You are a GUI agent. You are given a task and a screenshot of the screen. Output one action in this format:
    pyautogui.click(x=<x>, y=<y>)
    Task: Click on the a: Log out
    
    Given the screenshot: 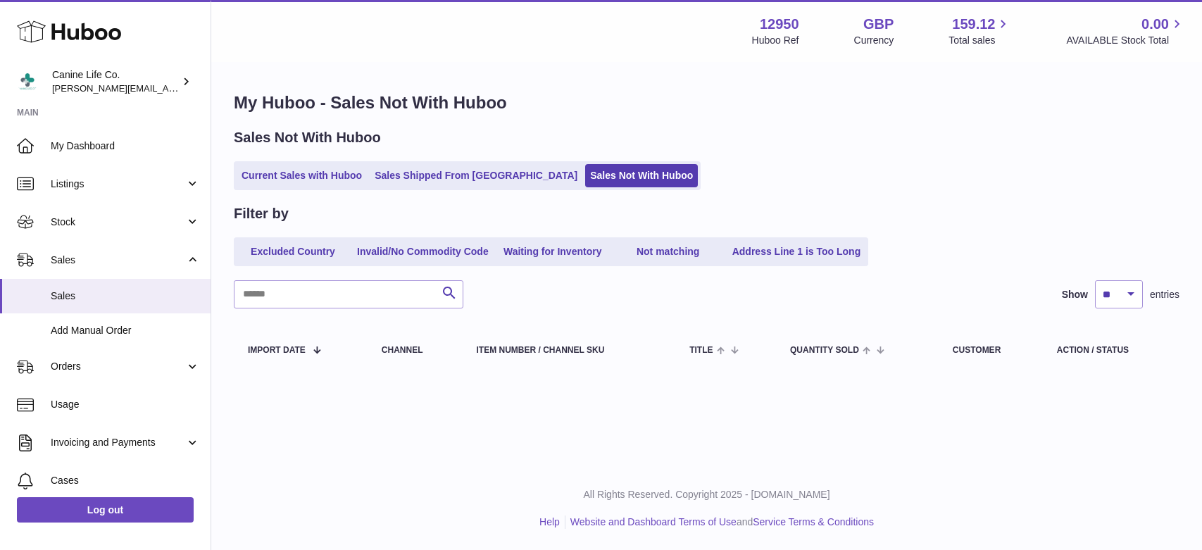 What is the action you would take?
    pyautogui.click(x=105, y=510)
    